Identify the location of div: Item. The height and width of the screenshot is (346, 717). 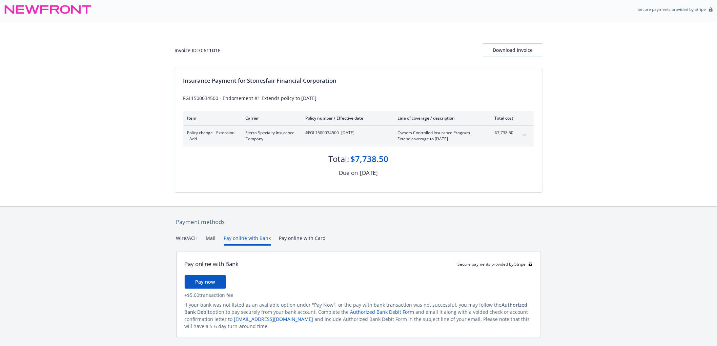
(211, 118).